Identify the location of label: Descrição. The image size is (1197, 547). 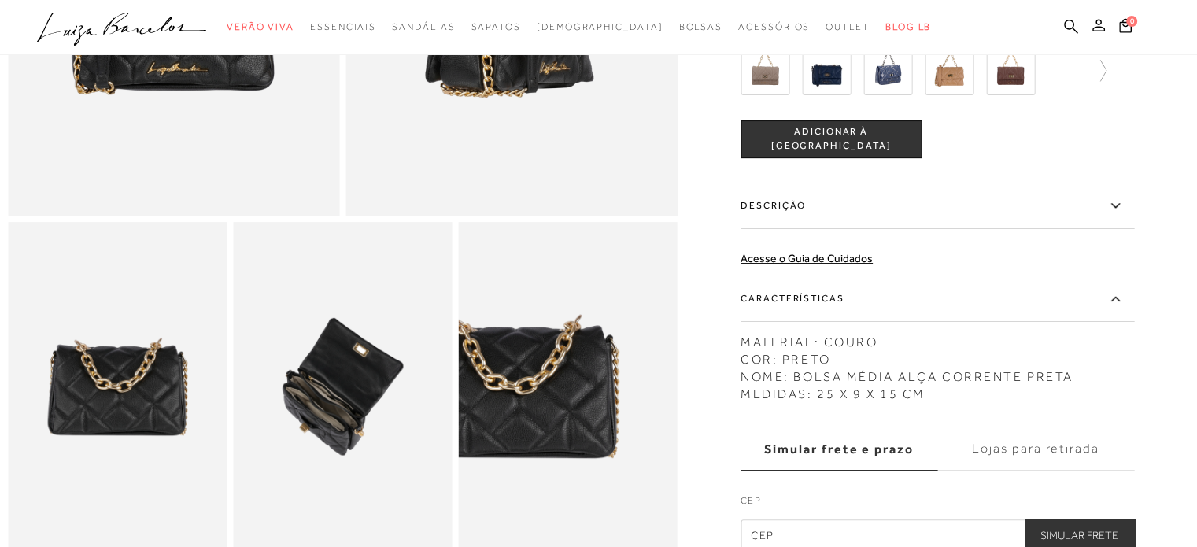
(938, 206).